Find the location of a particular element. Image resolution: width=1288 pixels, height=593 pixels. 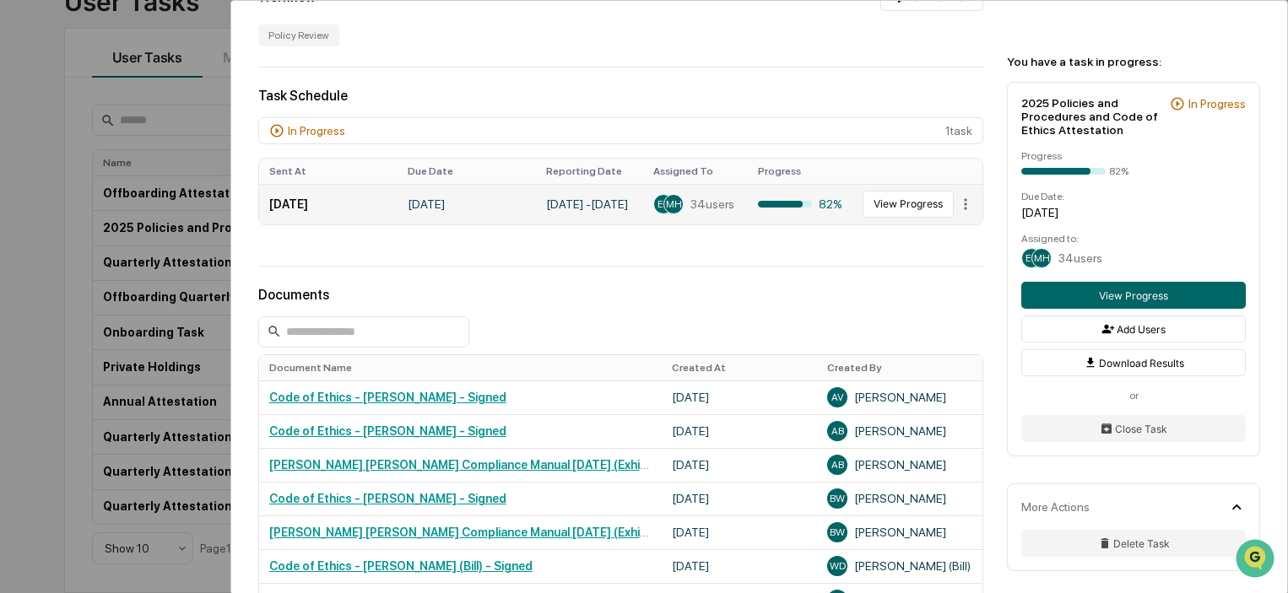

th: Due Date is located at coordinates (467, 171).